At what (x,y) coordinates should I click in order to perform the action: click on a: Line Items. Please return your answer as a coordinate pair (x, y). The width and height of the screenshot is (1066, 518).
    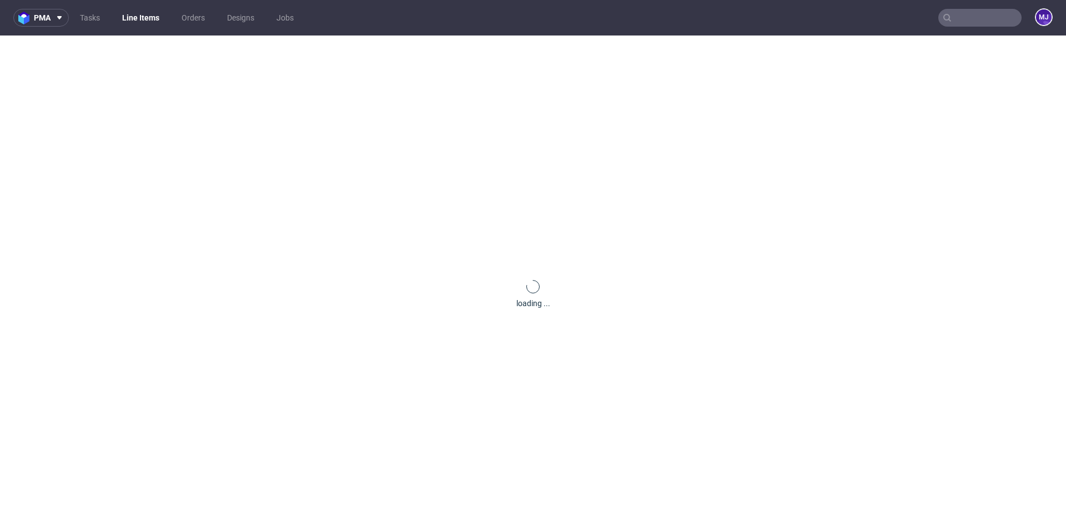
    Looking at the image, I should click on (140, 18).